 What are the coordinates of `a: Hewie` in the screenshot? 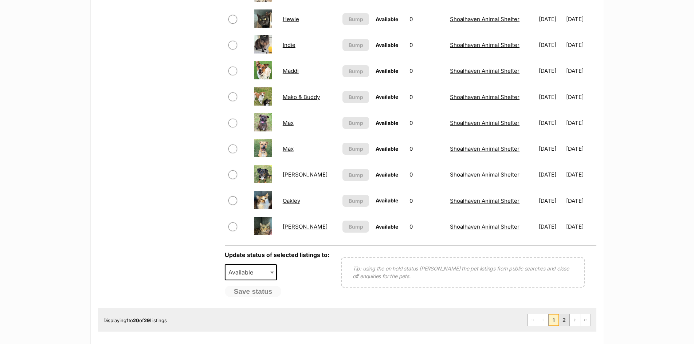 It's located at (291, 19).